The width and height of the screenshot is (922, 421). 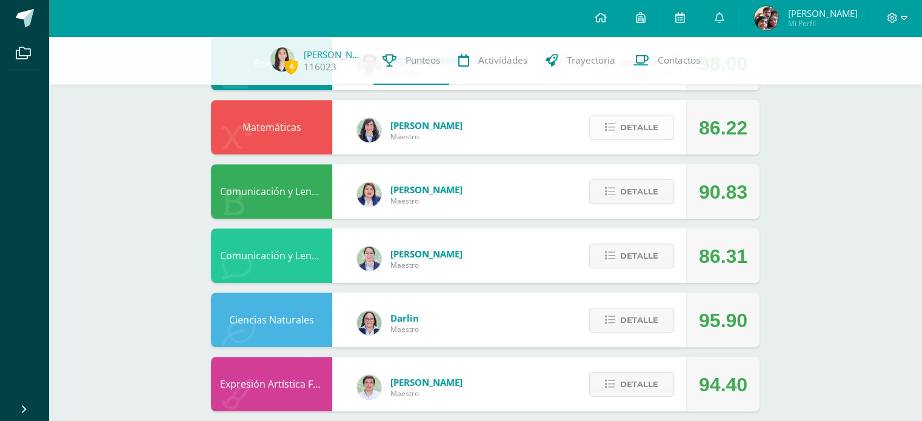 What do you see at coordinates (369, 130) in the screenshot?
I see `img: 01c6c64f30021d4204c203f22eb207bb.png` at bounding box center [369, 130].